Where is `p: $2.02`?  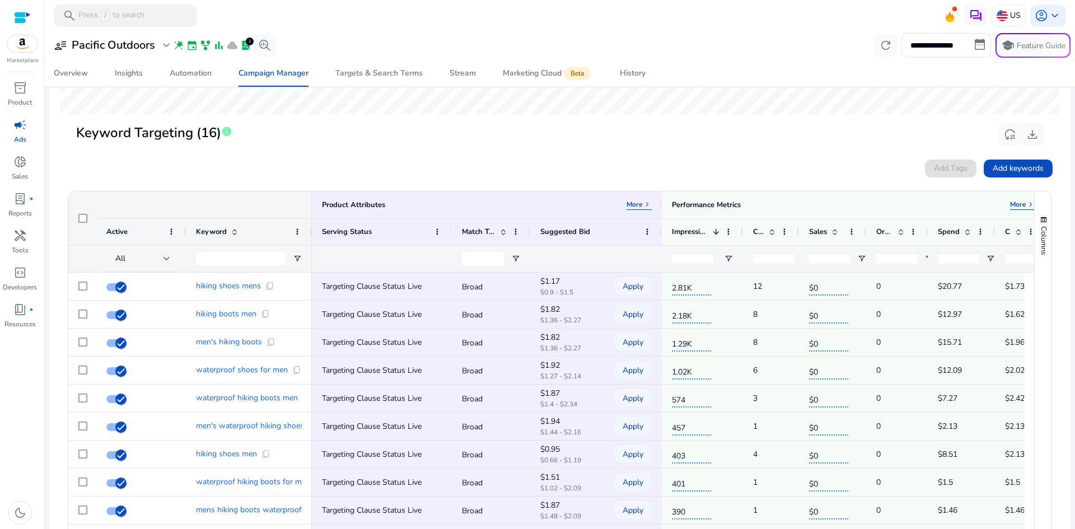 p: $2.02 is located at coordinates (1015, 370).